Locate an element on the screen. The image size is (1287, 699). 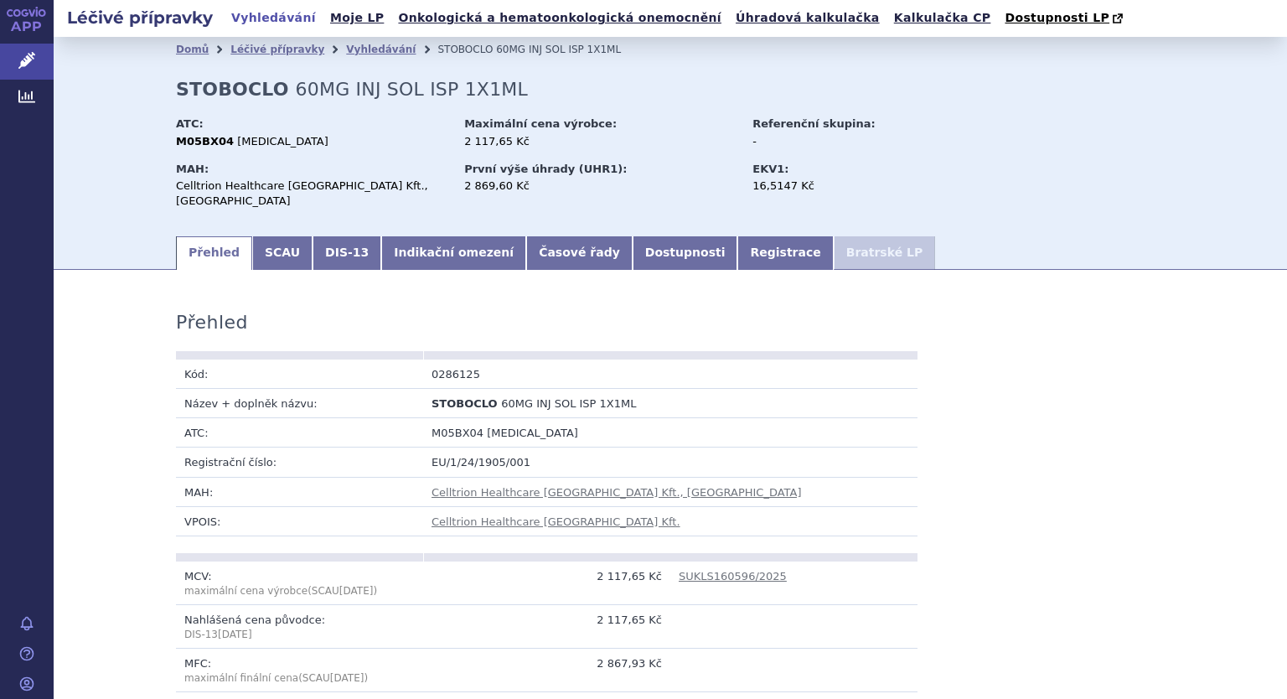
h3: Přehled is located at coordinates (212, 322).